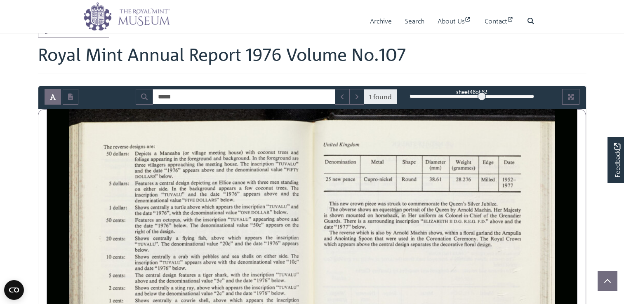 The width and height of the screenshot is (624, 304). What do you see at coordinates (469, 244) in the screenshot?
I see `span: ﬂoral` at bounding box center [469, 244].